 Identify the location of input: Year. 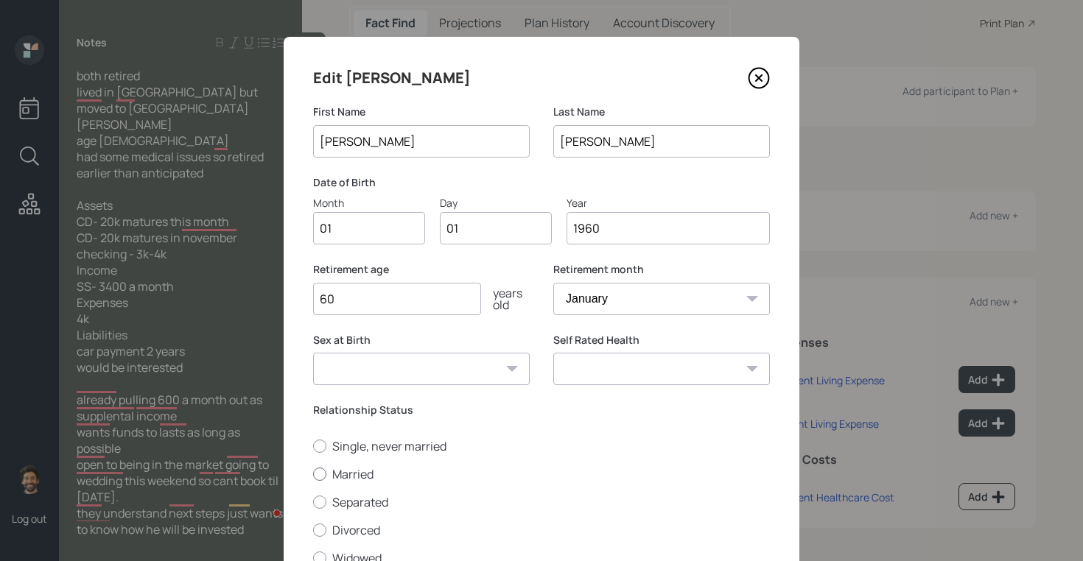
(668, 228).